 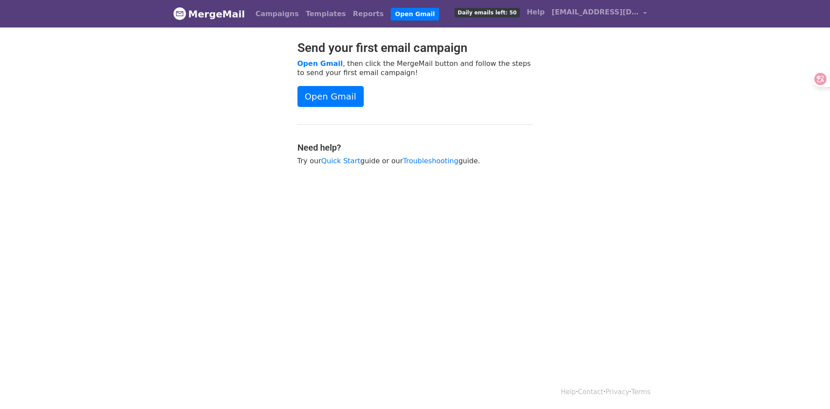 What do you see at coordinates (368, 14) in the screenshot?
I see `a: Reports` at bounding box center [368, 14].